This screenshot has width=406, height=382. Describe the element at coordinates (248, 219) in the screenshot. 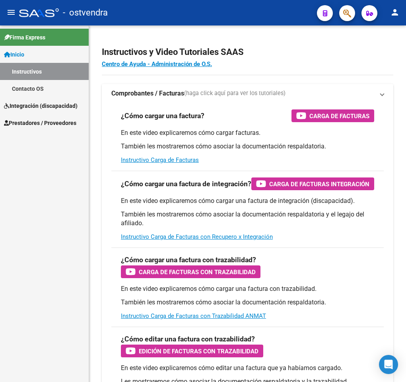

I see `p: También les mostraremos cómo asociar la documentación respaldatoria y el legajo del afiliado.` at that location.